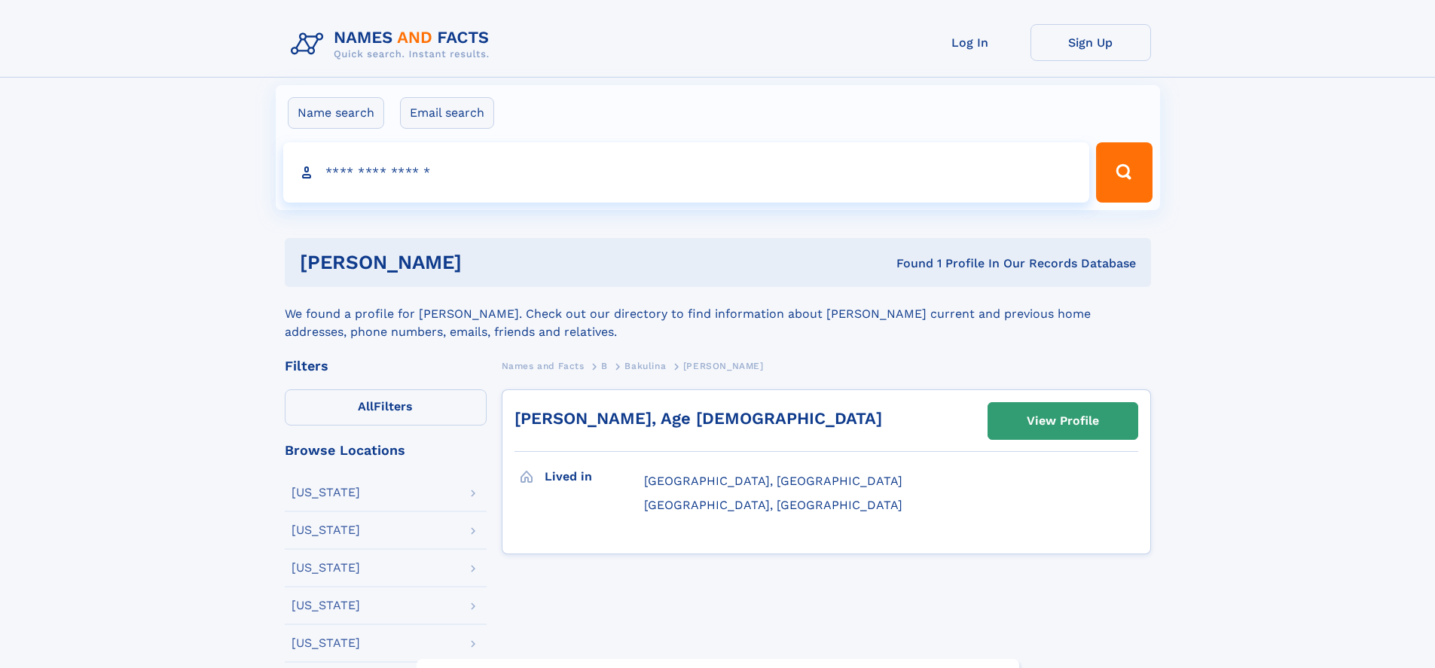  I want to click on input: search input, so click(686, 172).